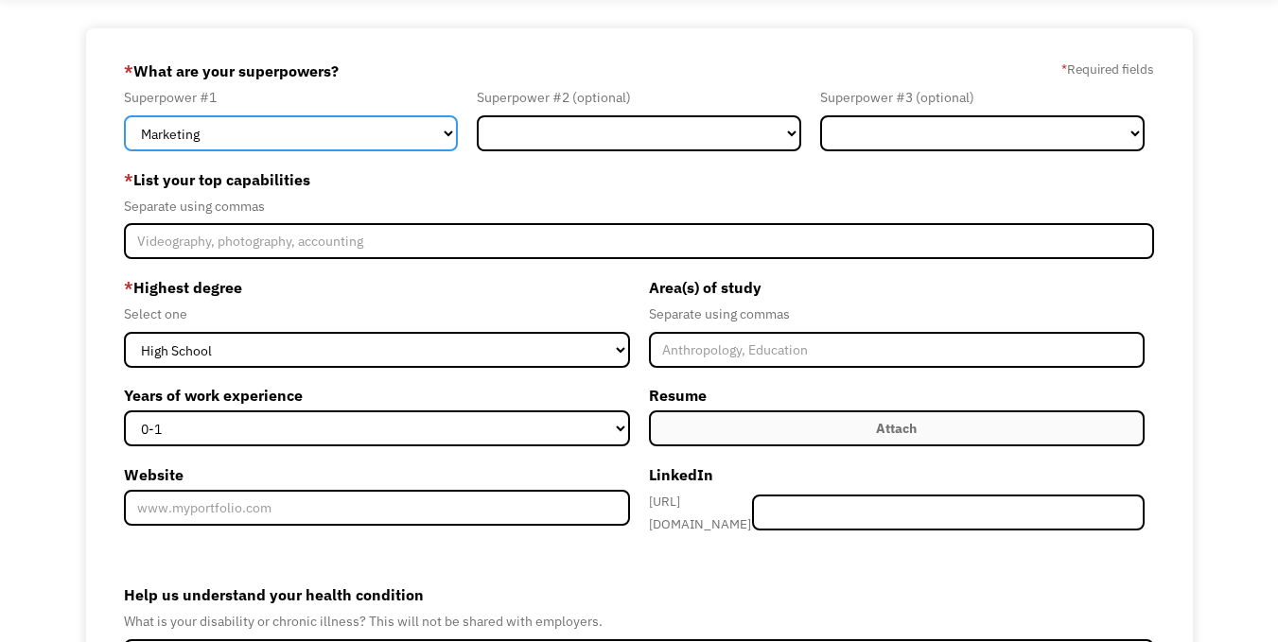 This screenshot has height=642, width=1278. I want to click on label: Attach, so click(897, 429).